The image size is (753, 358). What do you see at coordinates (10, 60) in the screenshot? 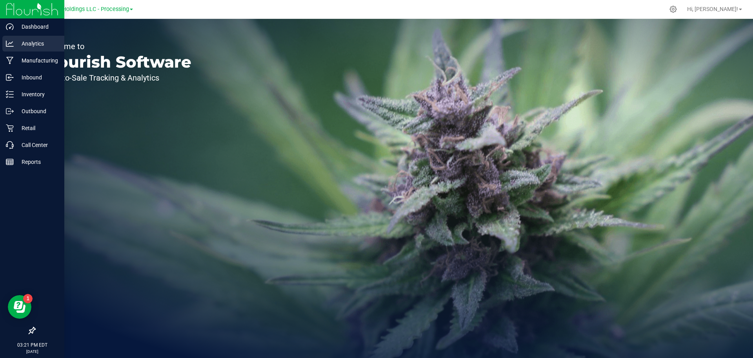
I see `inline-svg: Manufacturing` at bounding box center [10, 60].